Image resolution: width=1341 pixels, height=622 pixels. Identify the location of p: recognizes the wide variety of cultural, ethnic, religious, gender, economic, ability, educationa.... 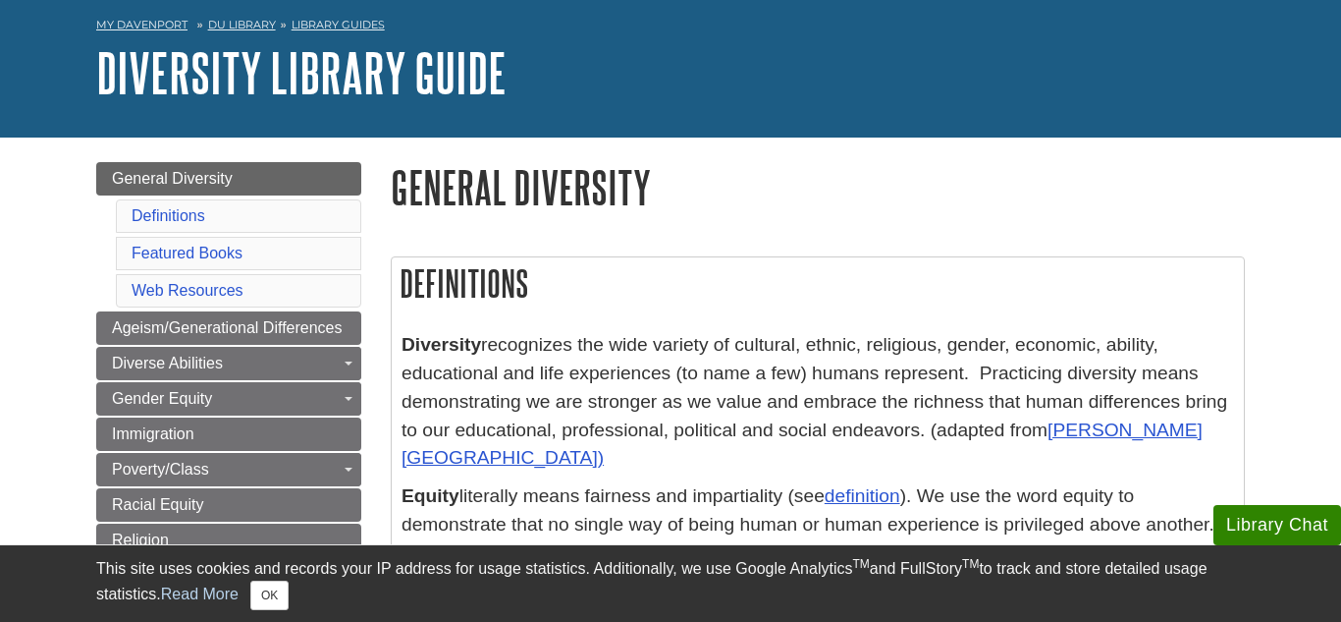
(818, 402).